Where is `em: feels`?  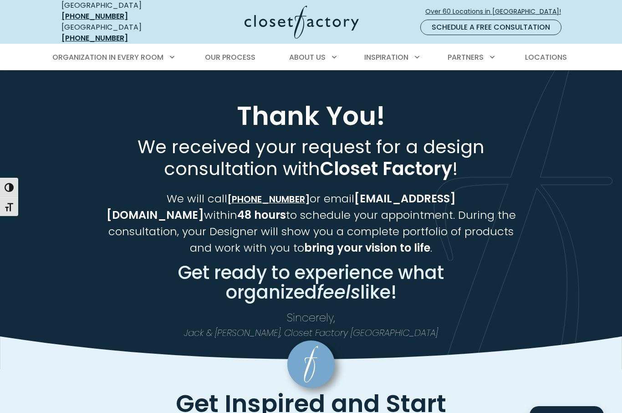 em: feels is located at coordinates (338, 292).